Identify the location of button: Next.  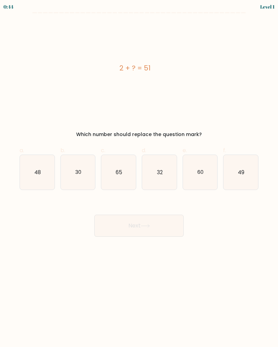
(139, 226).